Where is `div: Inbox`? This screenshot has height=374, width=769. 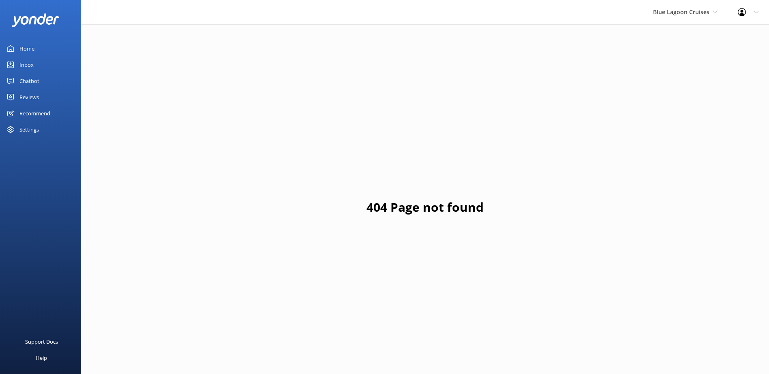 div: Inbox is located at coordinates (26, 65).